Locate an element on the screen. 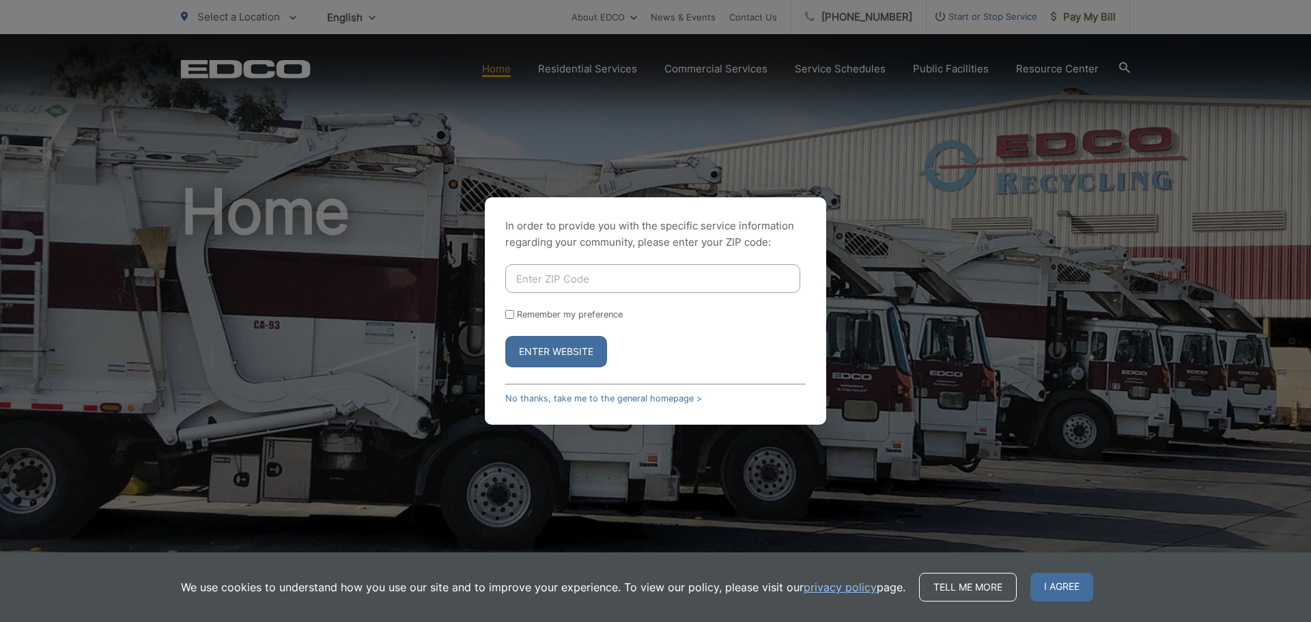  p: In order to provide you with the specific service information regarding your community, please en... is located at coordinates (655, 234).